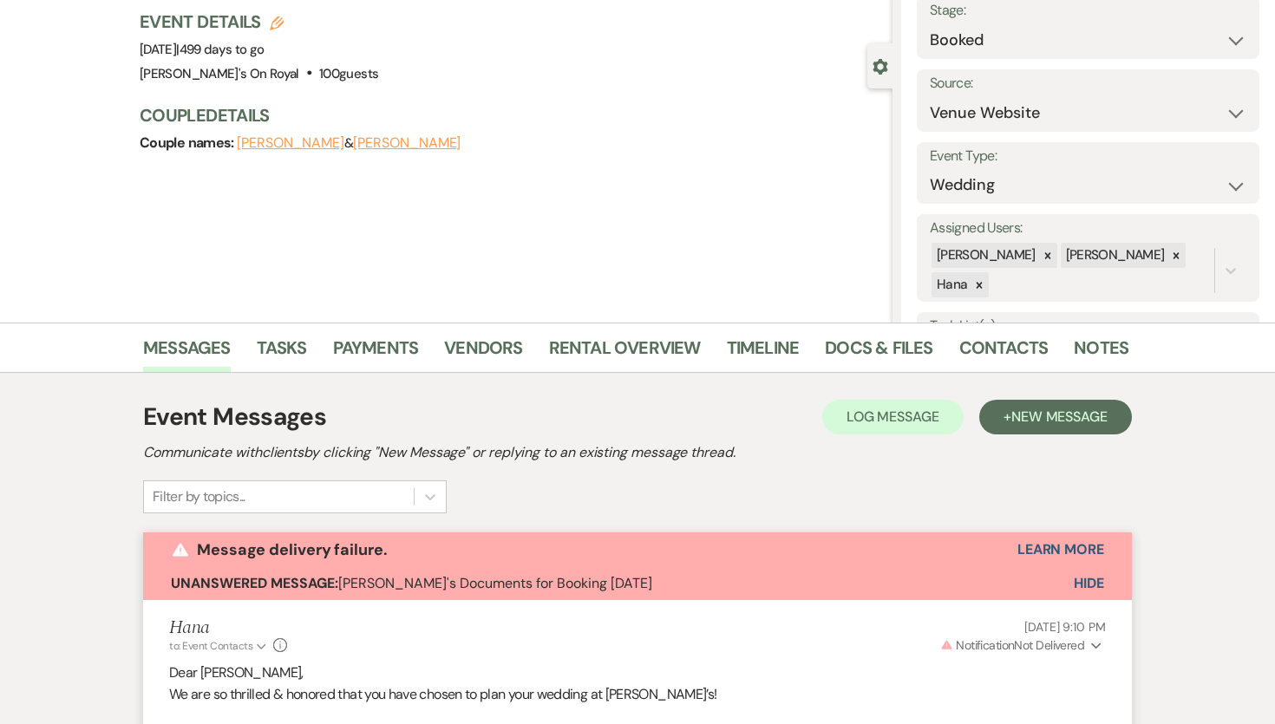 The height and width of the screenshot is (724, 1275). Describe the element at coordinates (222, 49) in the screenshot. I see `span: 499 days to go` at that location.